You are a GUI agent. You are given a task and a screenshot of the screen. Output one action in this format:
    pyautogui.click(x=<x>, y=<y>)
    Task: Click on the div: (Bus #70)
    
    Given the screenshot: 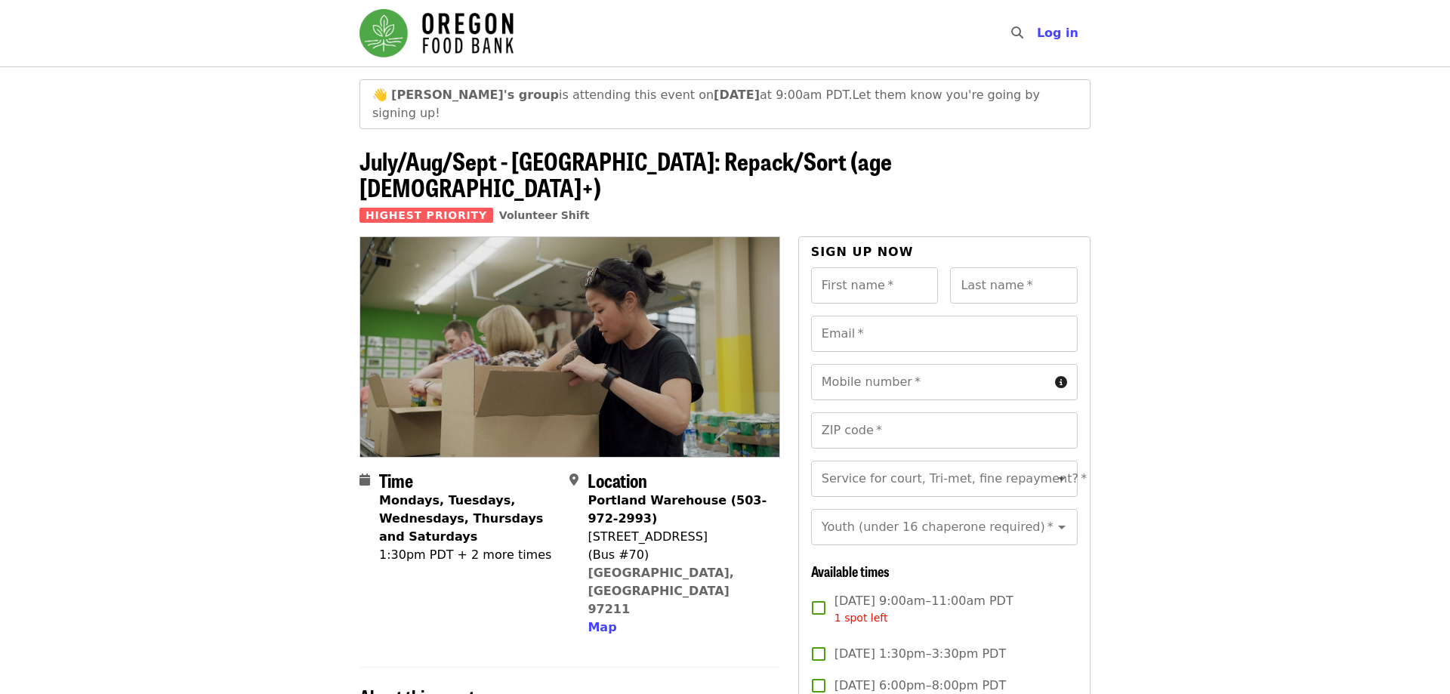 What is the action you would take?
    pyautogui.click(x=678, y=555)
    